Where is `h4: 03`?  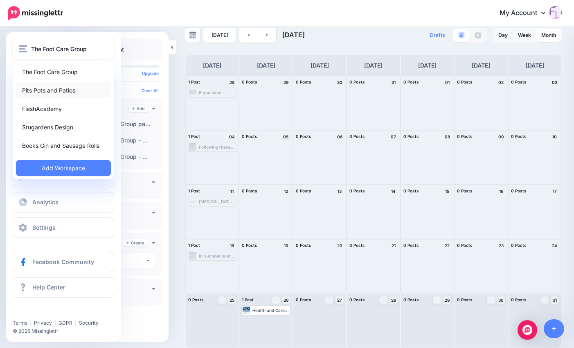 h4: 03 is located at coordinates (555, 82).